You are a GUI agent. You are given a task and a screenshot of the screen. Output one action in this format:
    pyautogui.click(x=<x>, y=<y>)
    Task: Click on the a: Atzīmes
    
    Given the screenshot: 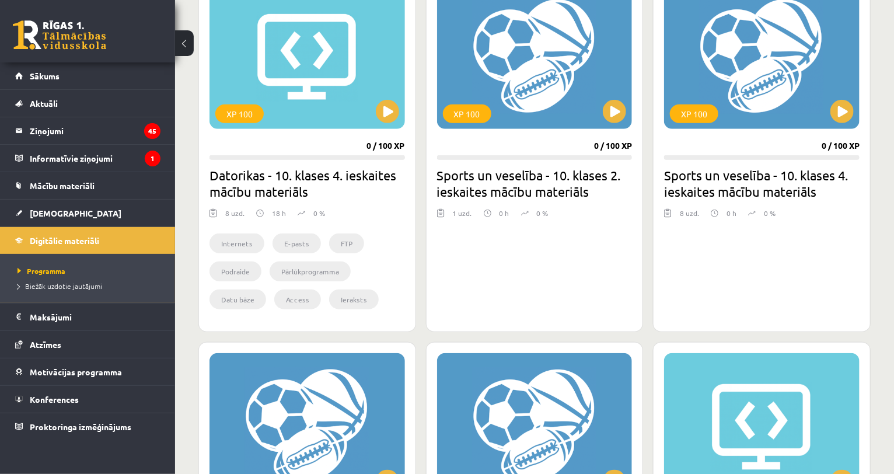 What is the action you would take?
    pyautogui.click(x=88, y=344)
    